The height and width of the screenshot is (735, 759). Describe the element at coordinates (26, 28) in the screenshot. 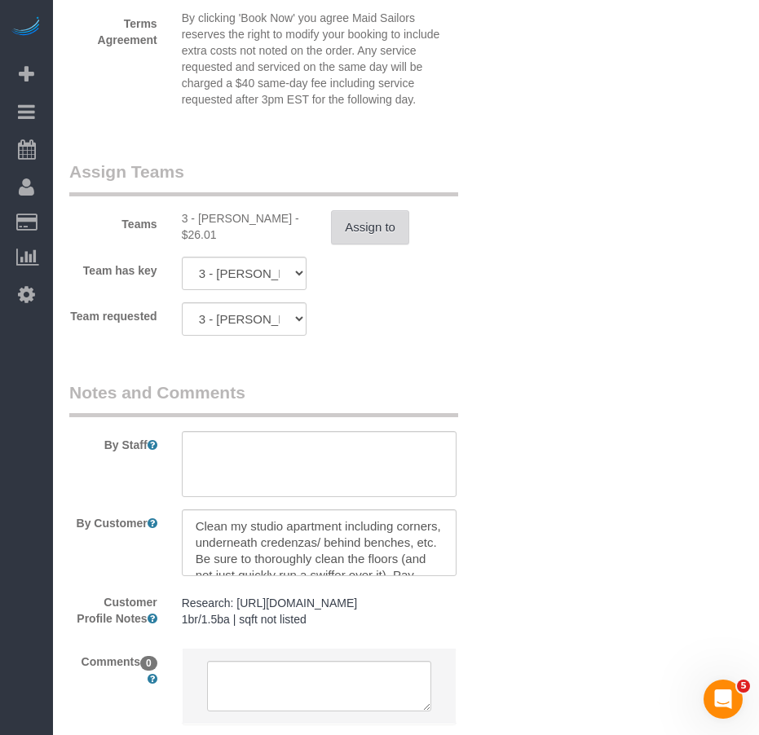

I see `img: Automaid Logo` at that location.